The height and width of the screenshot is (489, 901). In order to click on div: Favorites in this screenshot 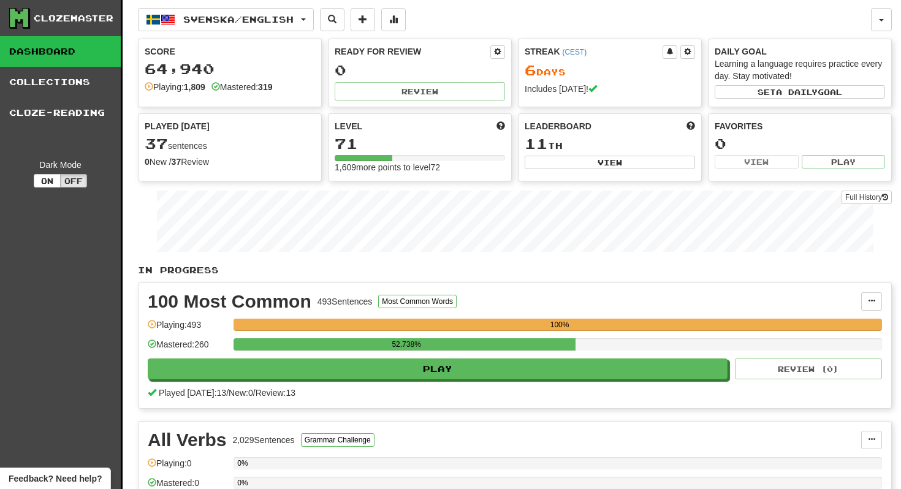, I will do `click(800, 126)`.